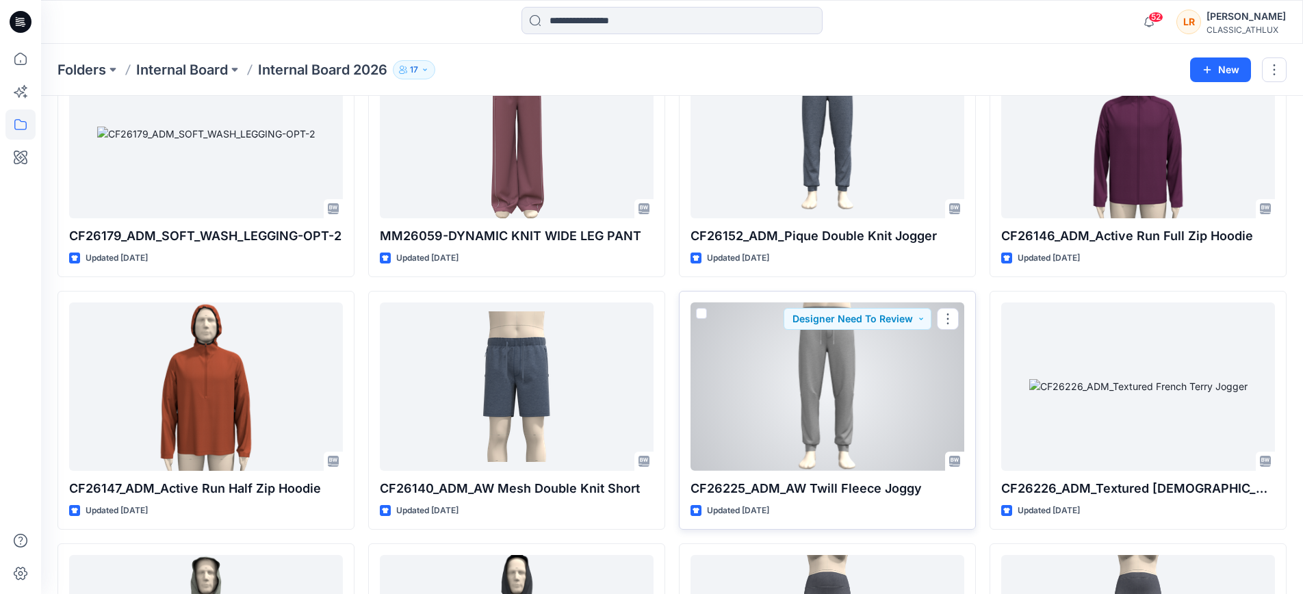 This screenshot has height=594, width=1303. I want to click on a: CF26152_ADM_Pique Double Knit Jogger, so click(827, 134).